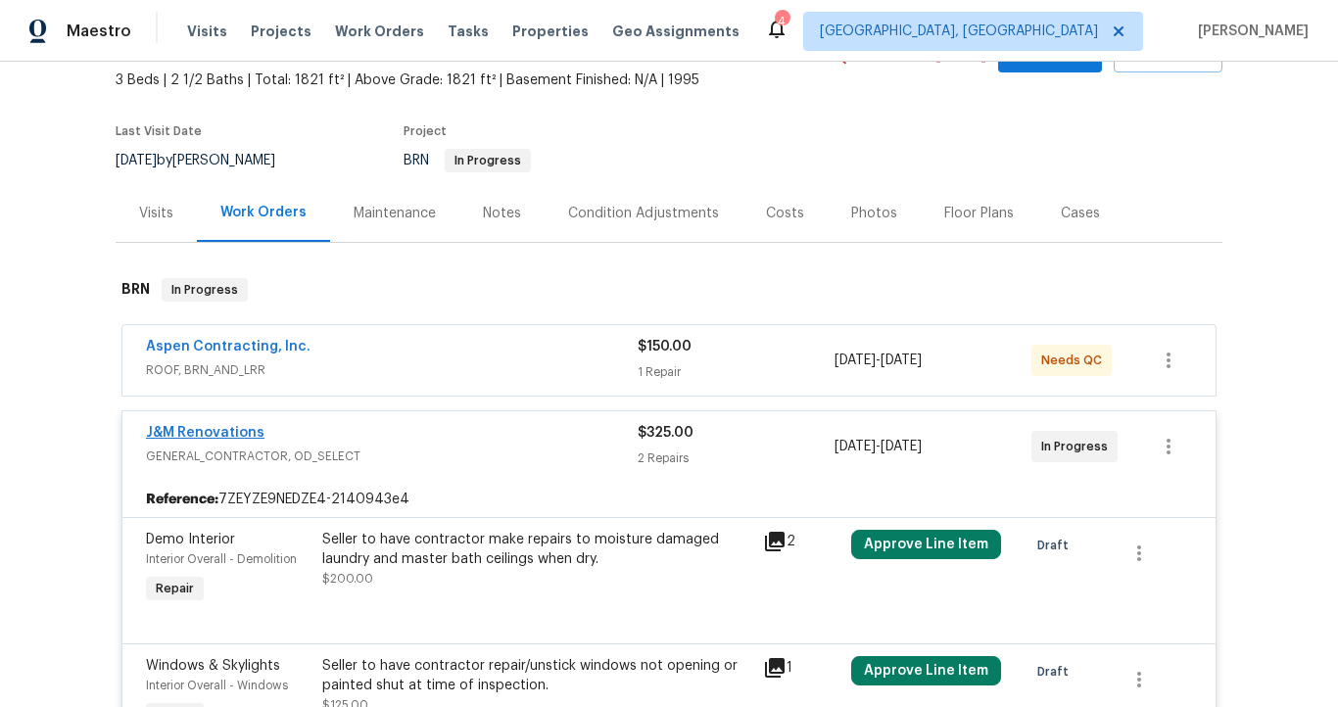  Describe the element at coordinates (174, 589) in the screenshot. I see `span: Repair` at that location.